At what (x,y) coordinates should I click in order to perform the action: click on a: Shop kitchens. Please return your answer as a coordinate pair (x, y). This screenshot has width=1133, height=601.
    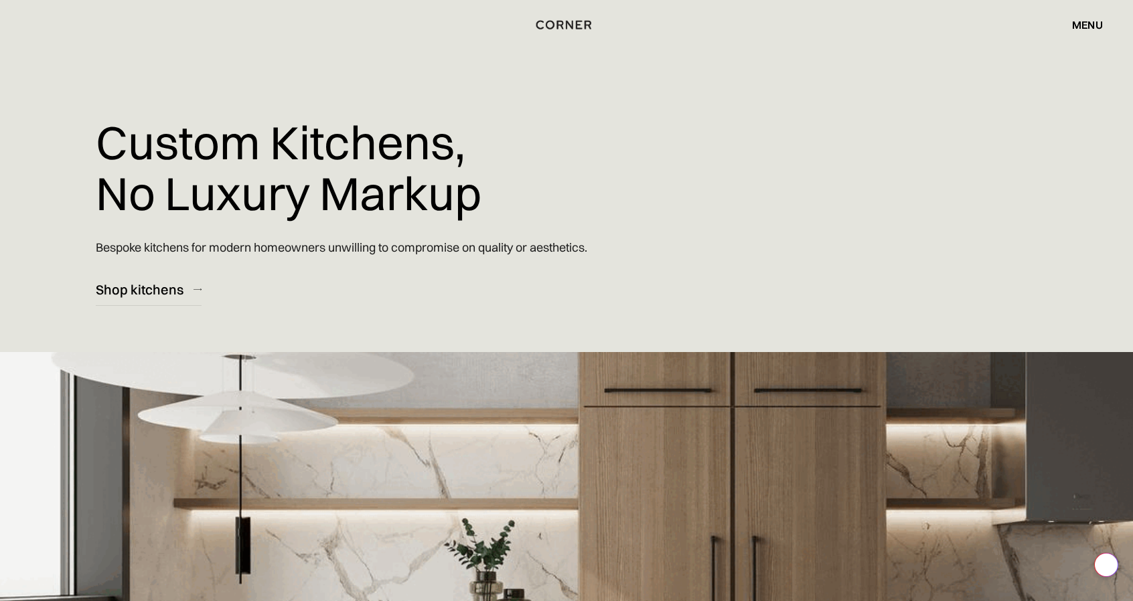
    Looking at the image, I should click on (149, 289).